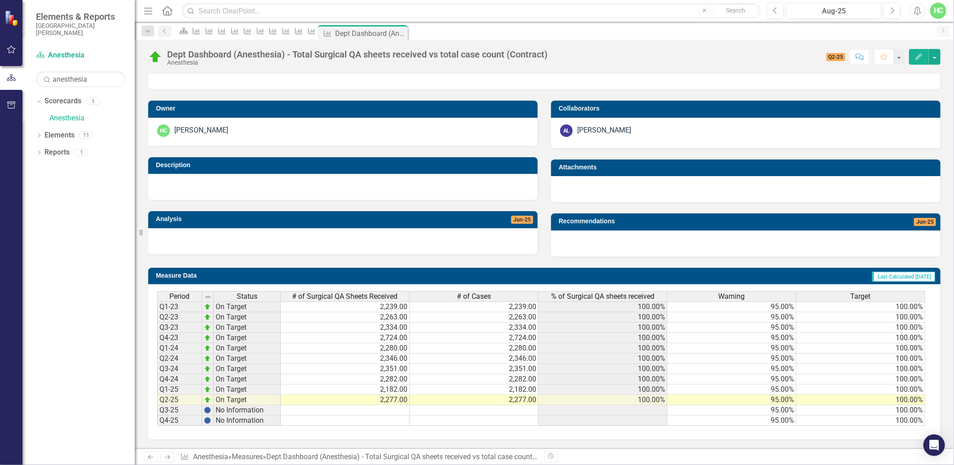  I want to click on td: Q3-24, so click(180, 369).